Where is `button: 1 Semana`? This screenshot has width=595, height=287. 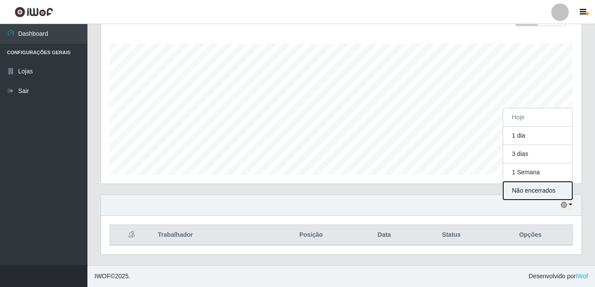
button: 1 Semana is located at coordinates (538, 173).